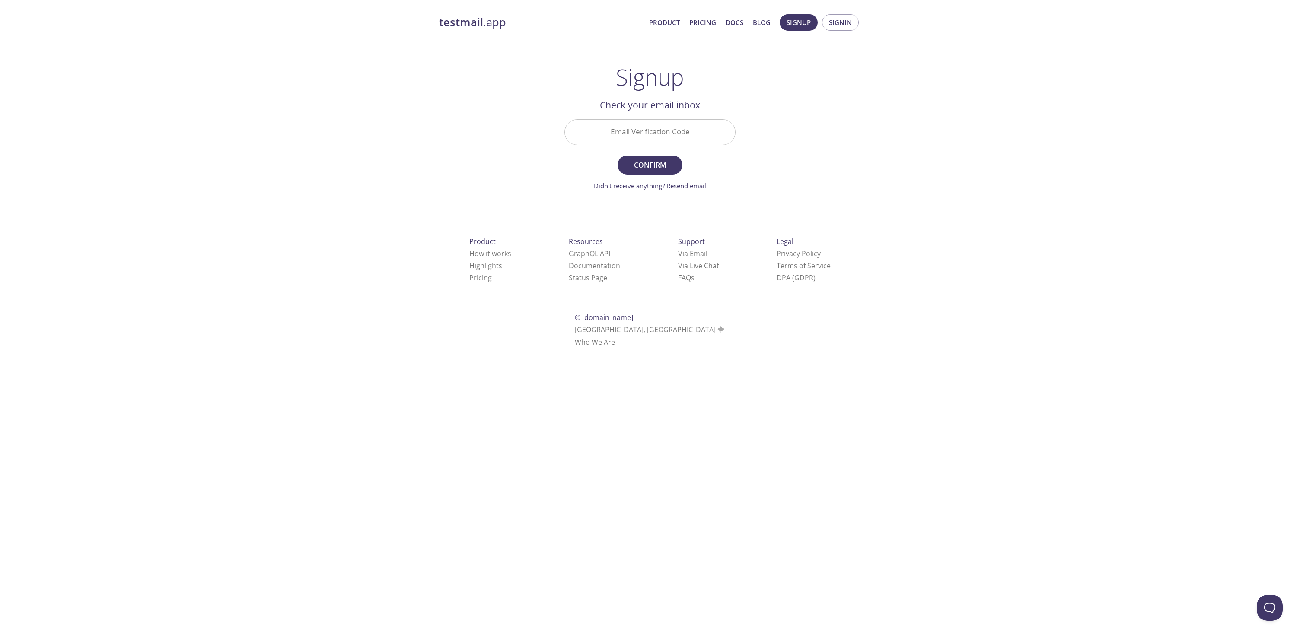  What do you see at coordinates (650, 186) in the screenshot?
I see `a: Didn't receive anything? Resend email` at bounding box center [650, 186].